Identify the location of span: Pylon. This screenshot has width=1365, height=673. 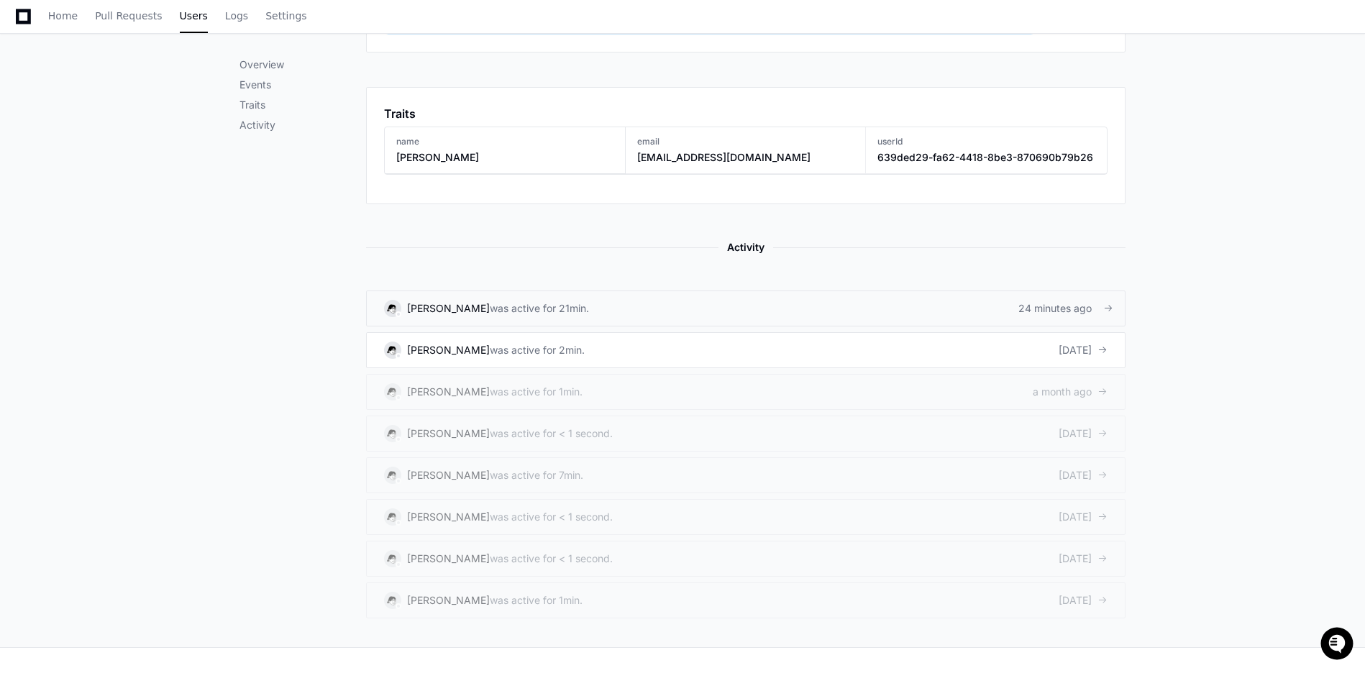
(158, 156).